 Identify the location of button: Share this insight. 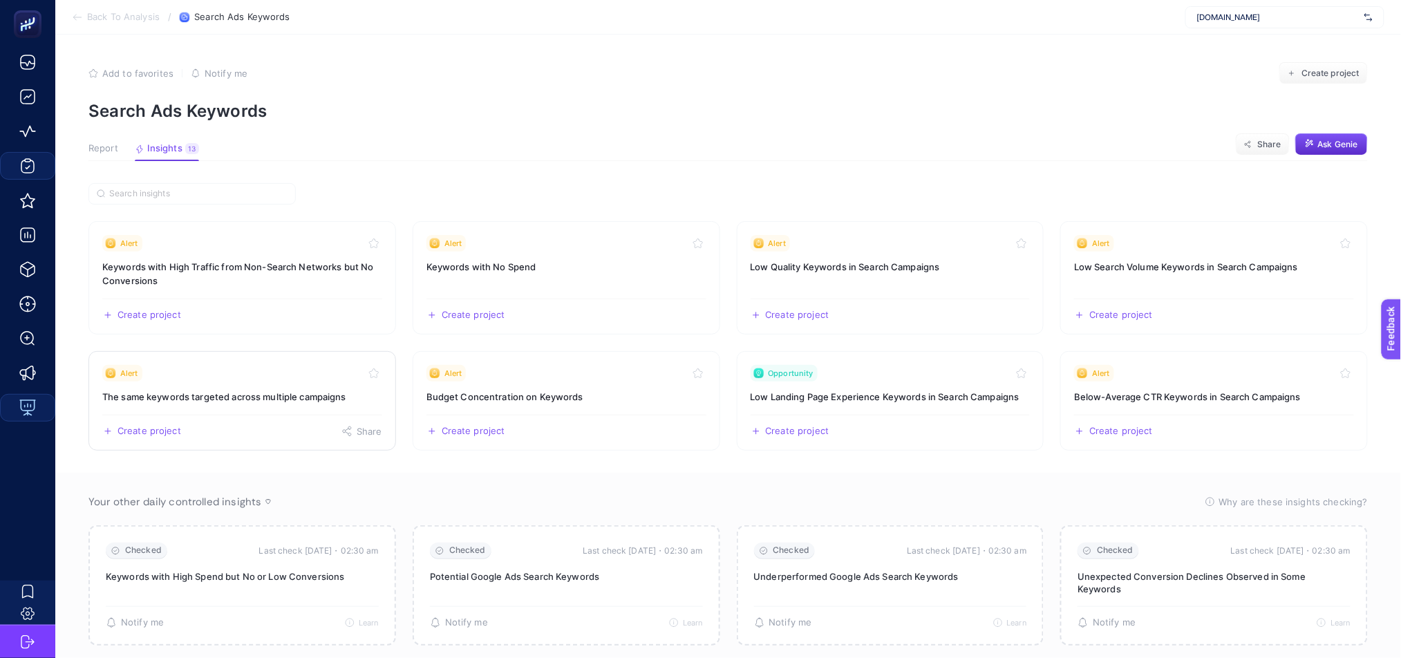
(362, 431).